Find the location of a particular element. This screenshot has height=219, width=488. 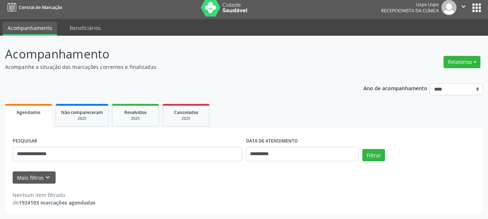

button: apps is located at coordinates (476, 8).